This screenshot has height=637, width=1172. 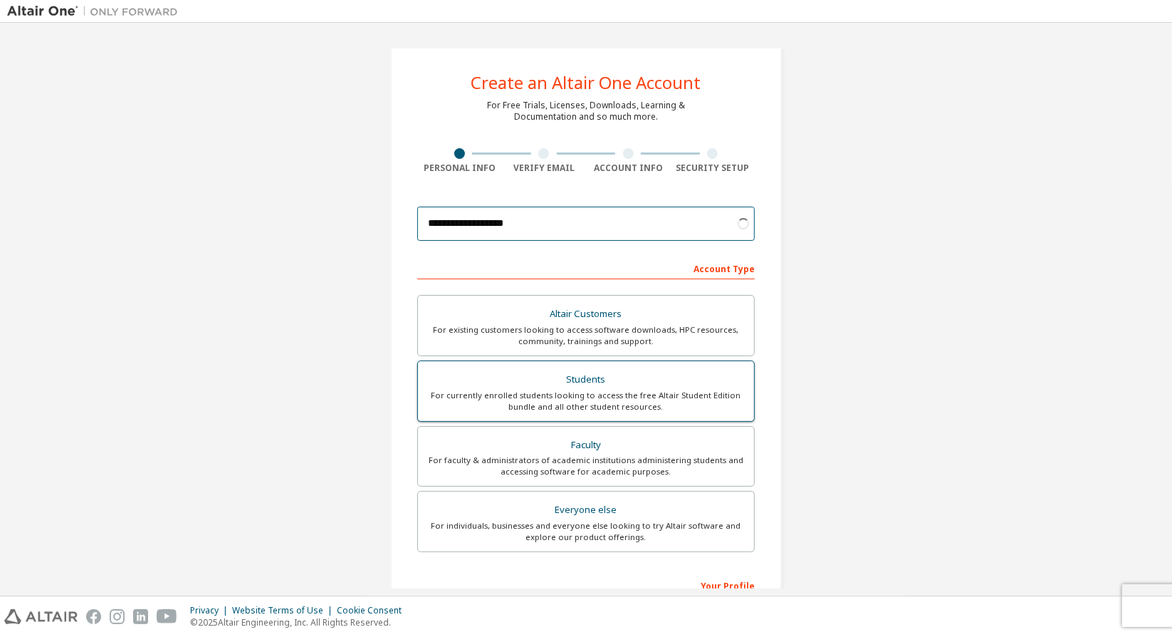 I want to click on p: © 2025 Altair Engineering, Inc. All Rights Reserved., so click(x=300, y=622).